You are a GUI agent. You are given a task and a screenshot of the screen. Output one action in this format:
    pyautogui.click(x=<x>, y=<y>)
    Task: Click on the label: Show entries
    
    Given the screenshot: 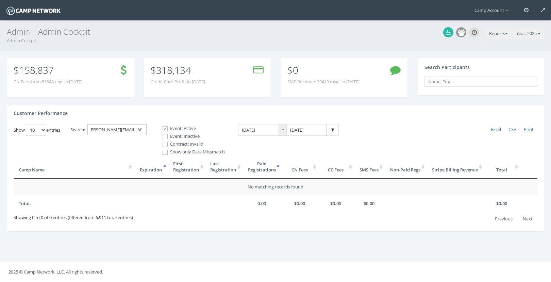 What is the action you would take?
    pyautogui.click(x=37, y=130)
    